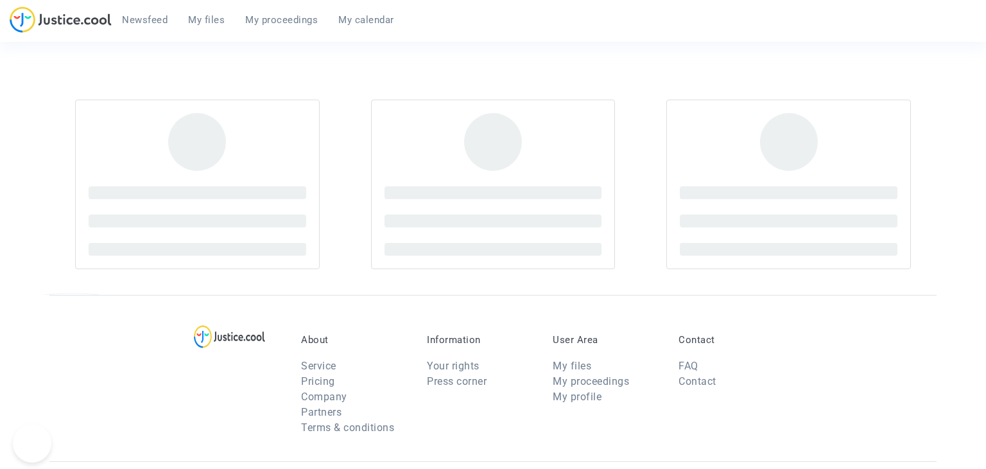 The width and height of the screenshot is (986, 469). What do you see at coordinates (321, 411) in the screenshot?
I see `a: Partners` at bounding box center [321, 411].